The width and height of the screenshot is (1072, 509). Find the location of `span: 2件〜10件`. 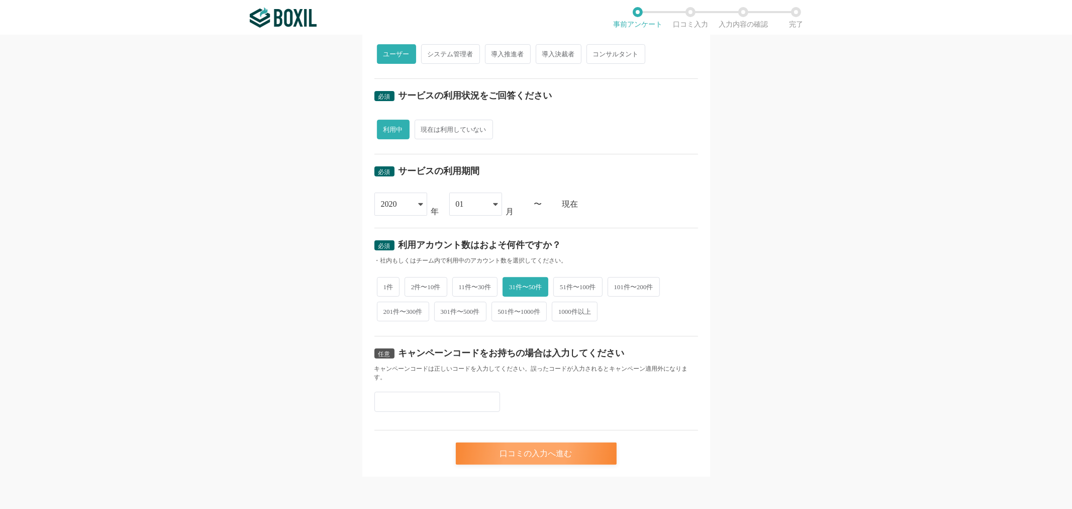

span: 2件〜10件 is located at coordinates (426, 287).